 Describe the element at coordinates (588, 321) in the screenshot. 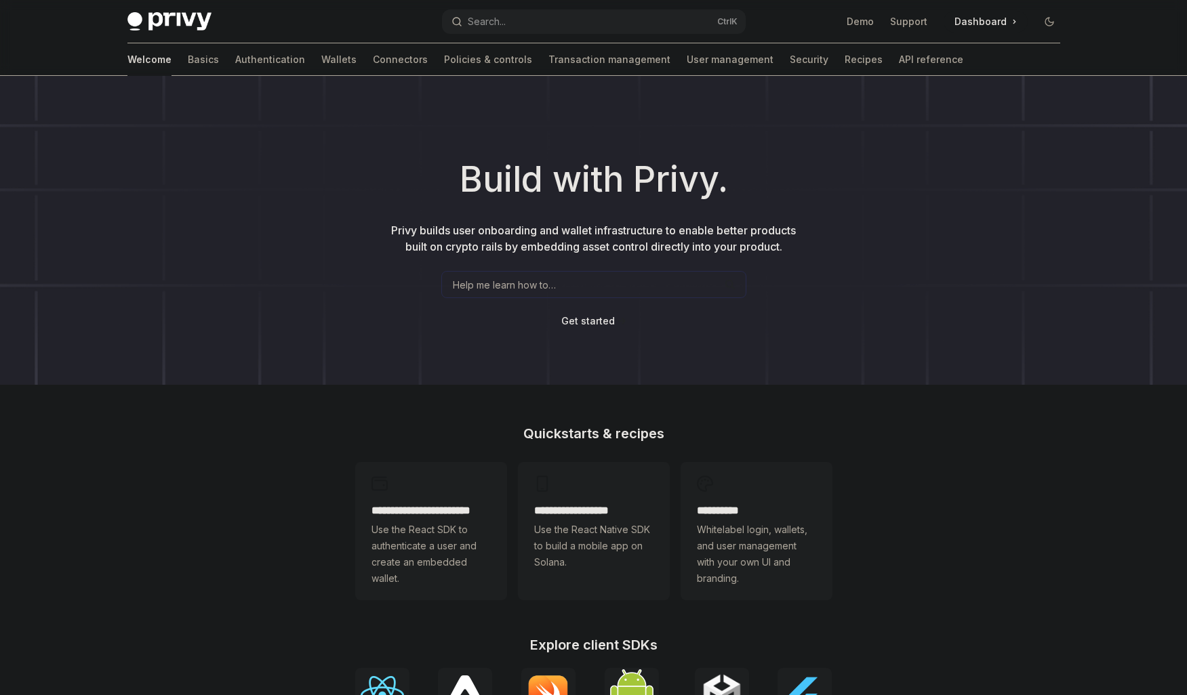

I see `a: Get started` at that location.